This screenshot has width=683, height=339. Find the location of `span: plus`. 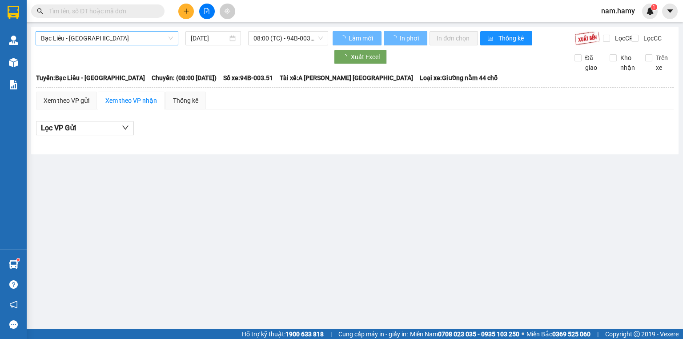

span: plus is located at coordinates (186, 11).